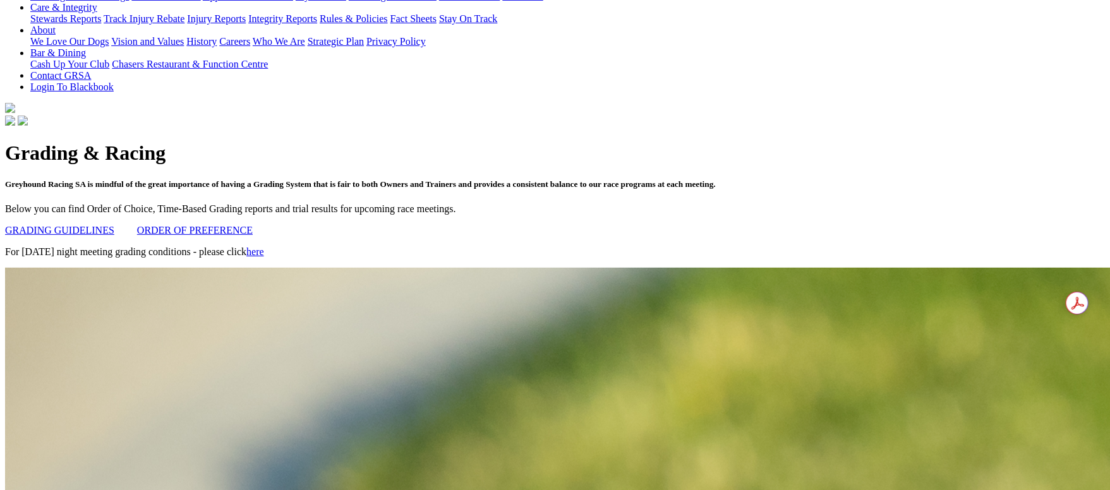  I want to click on div: Care & Integrity, so click(568, 19).